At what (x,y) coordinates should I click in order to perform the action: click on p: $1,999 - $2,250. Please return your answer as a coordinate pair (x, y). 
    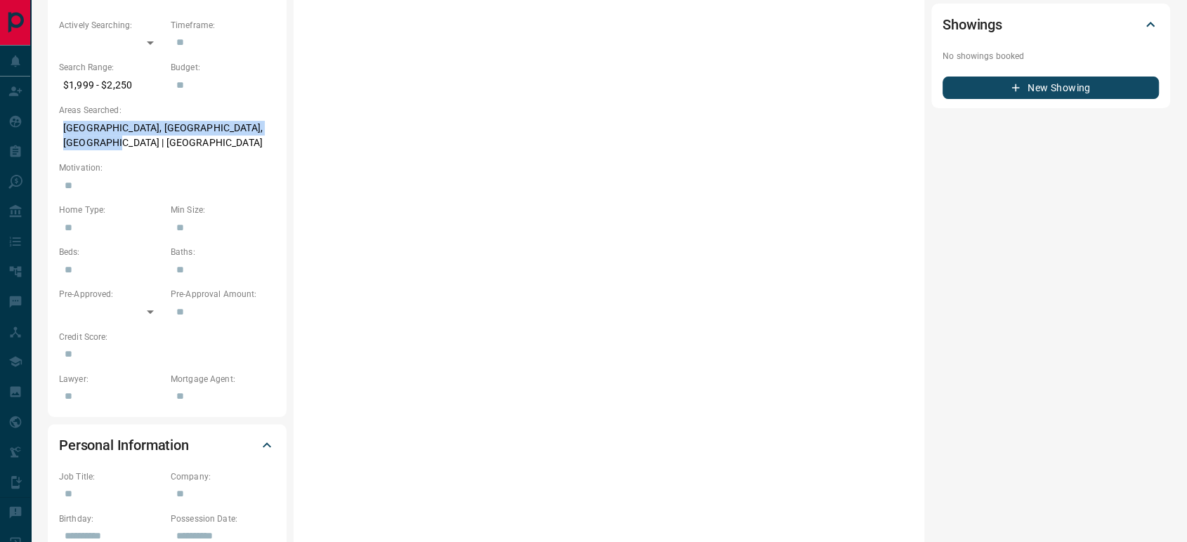
    Looking at the image, I should click on (111, 85).